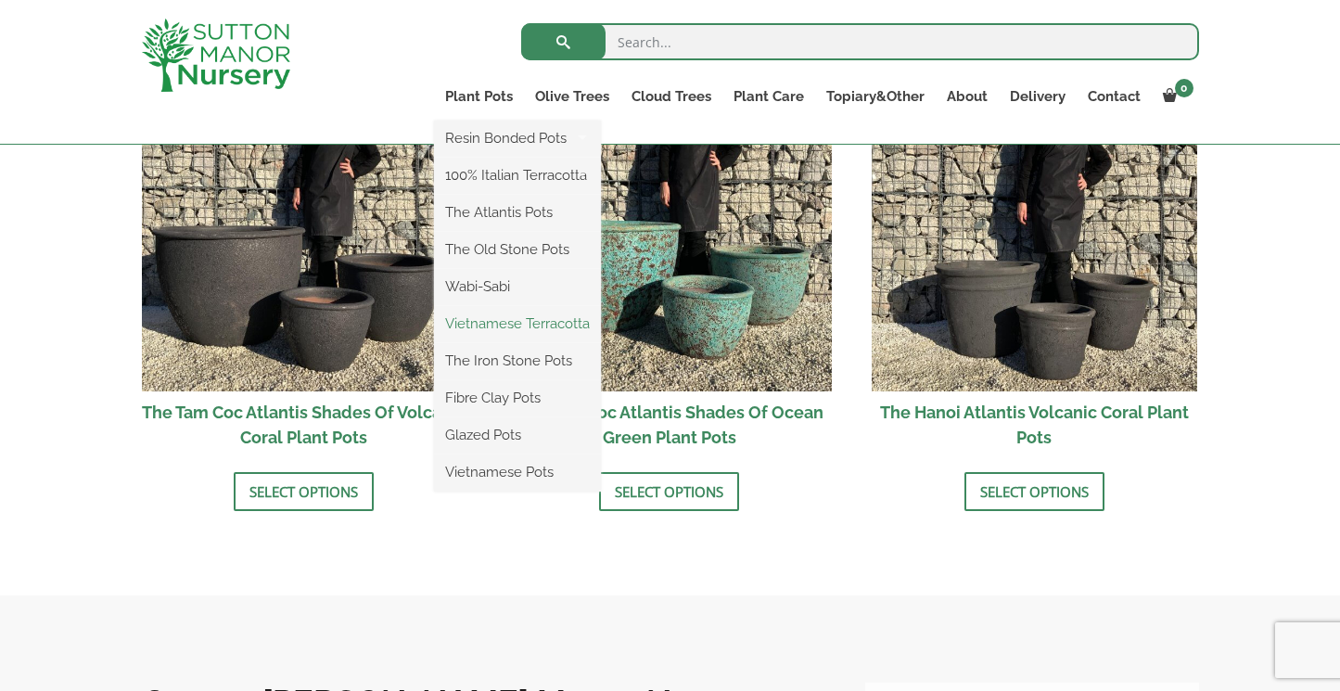 This screenshot has height=691, width=1340. Describe the element at coordinates (304, 425) in the screenshot. I see `h2: The Tam Coc Atlantis Shades Of Volcanic Coral Plant Pots` at that location.